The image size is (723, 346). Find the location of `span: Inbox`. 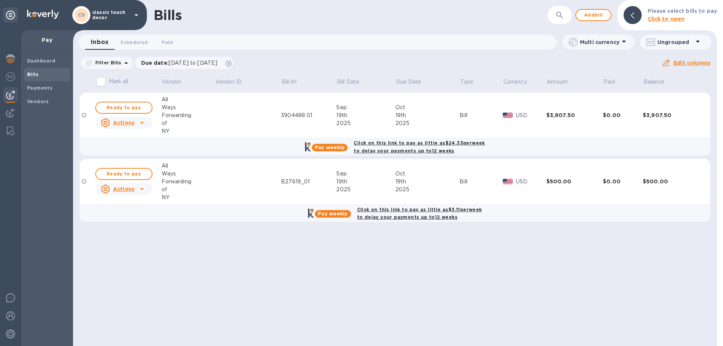

span: Inbox is located at coordinates (99, 42).